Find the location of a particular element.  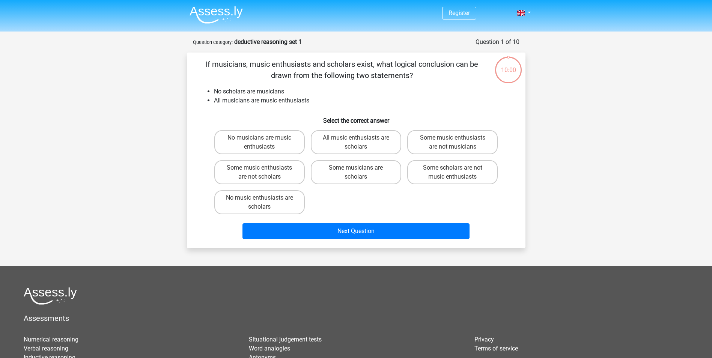

li: All musicians are music enthusiasts is located at coordinates (364, 101).